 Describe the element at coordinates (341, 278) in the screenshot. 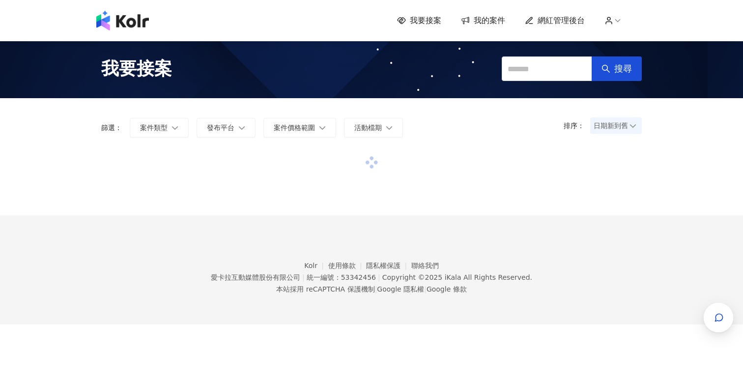

I see `div: 統一編號：53342456` at that location.